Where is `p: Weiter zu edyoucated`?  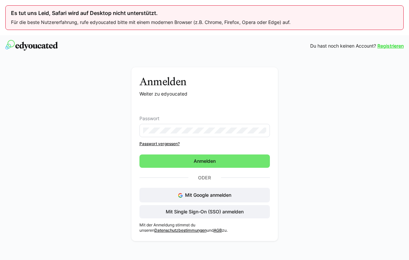
p: Weiter zu edyoucated is located at coordinates (205, 94).